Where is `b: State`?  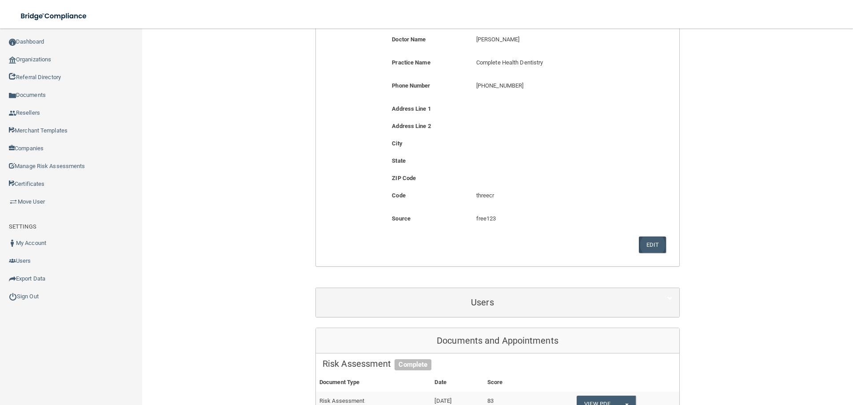 b: State is located at coordinates (399, 160).